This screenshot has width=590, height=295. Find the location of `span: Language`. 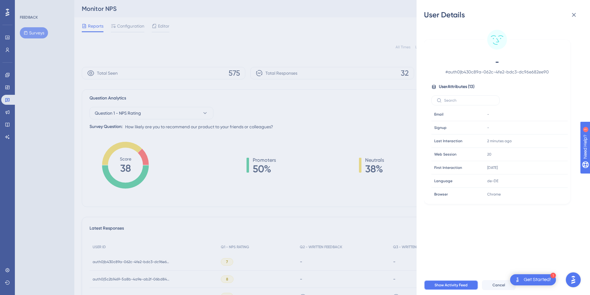

span: Language is located at coordinates (443, 181).